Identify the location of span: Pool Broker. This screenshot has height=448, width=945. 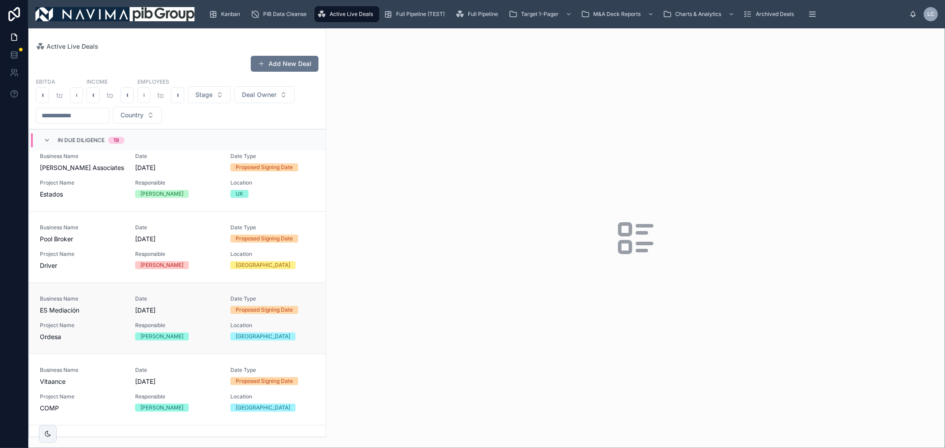
(82, 239).